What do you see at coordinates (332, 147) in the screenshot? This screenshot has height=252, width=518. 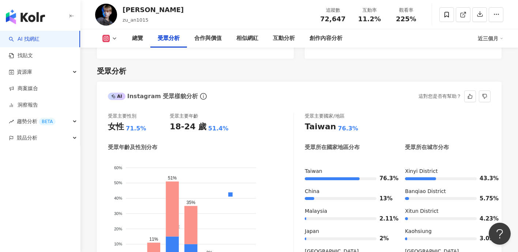 I see `div: 受眾所在國家地區分布` at bounding box center [332, 147].